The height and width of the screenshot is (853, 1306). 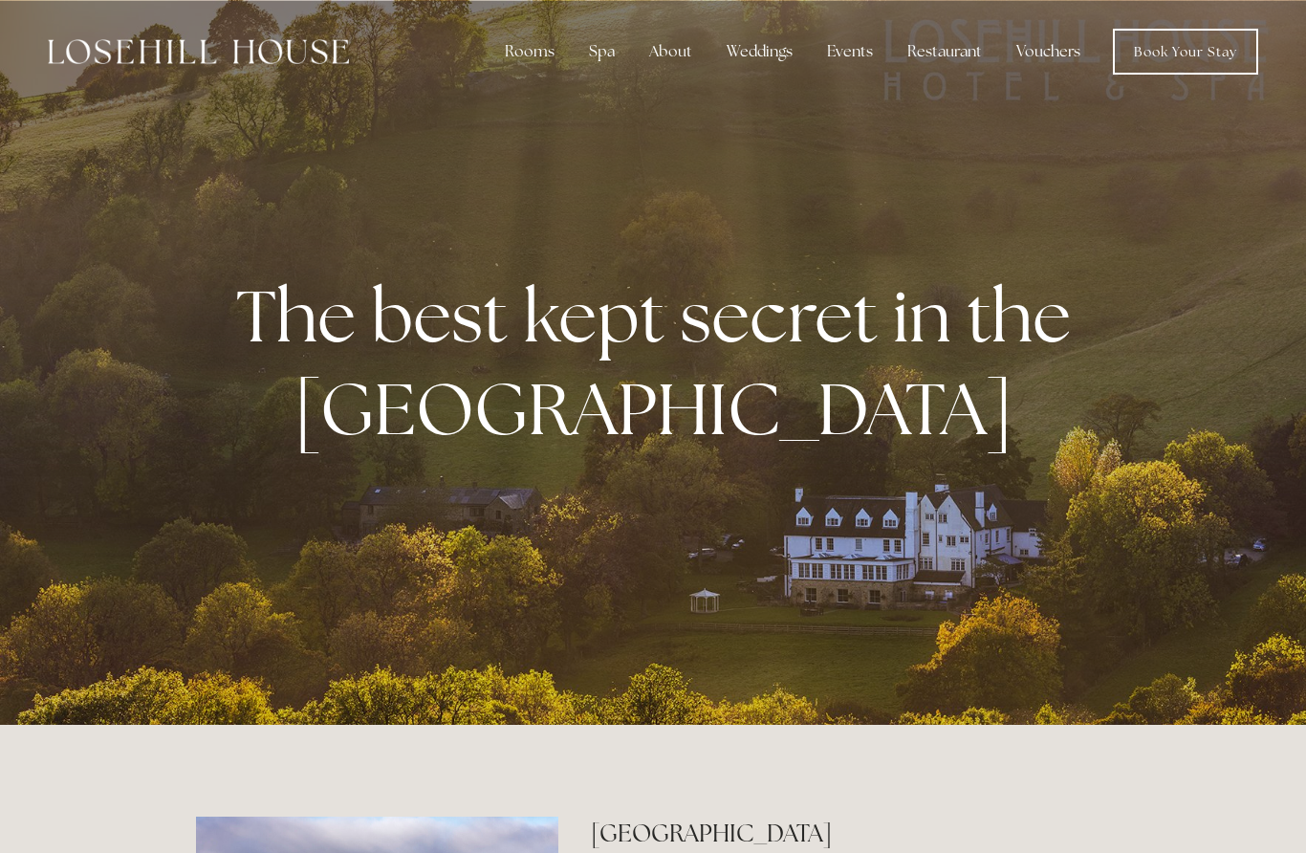 What do you see at coordinates (759, 52) in the screenshot?
I see `div: Weddings` at bounding box center [759, 52].